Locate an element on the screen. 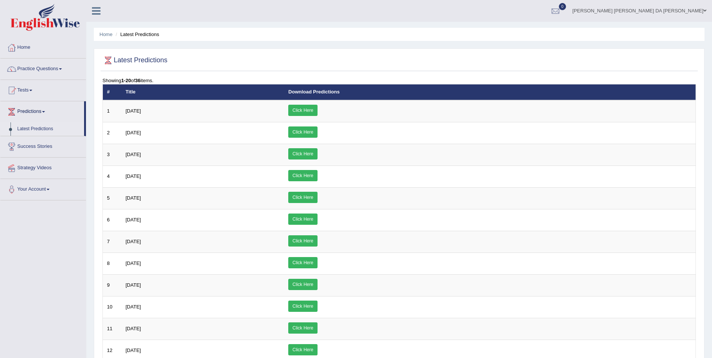 Image resolution: width=712 pixels, height=358 pixels. b: 36 is located at coordinates (138, 80).